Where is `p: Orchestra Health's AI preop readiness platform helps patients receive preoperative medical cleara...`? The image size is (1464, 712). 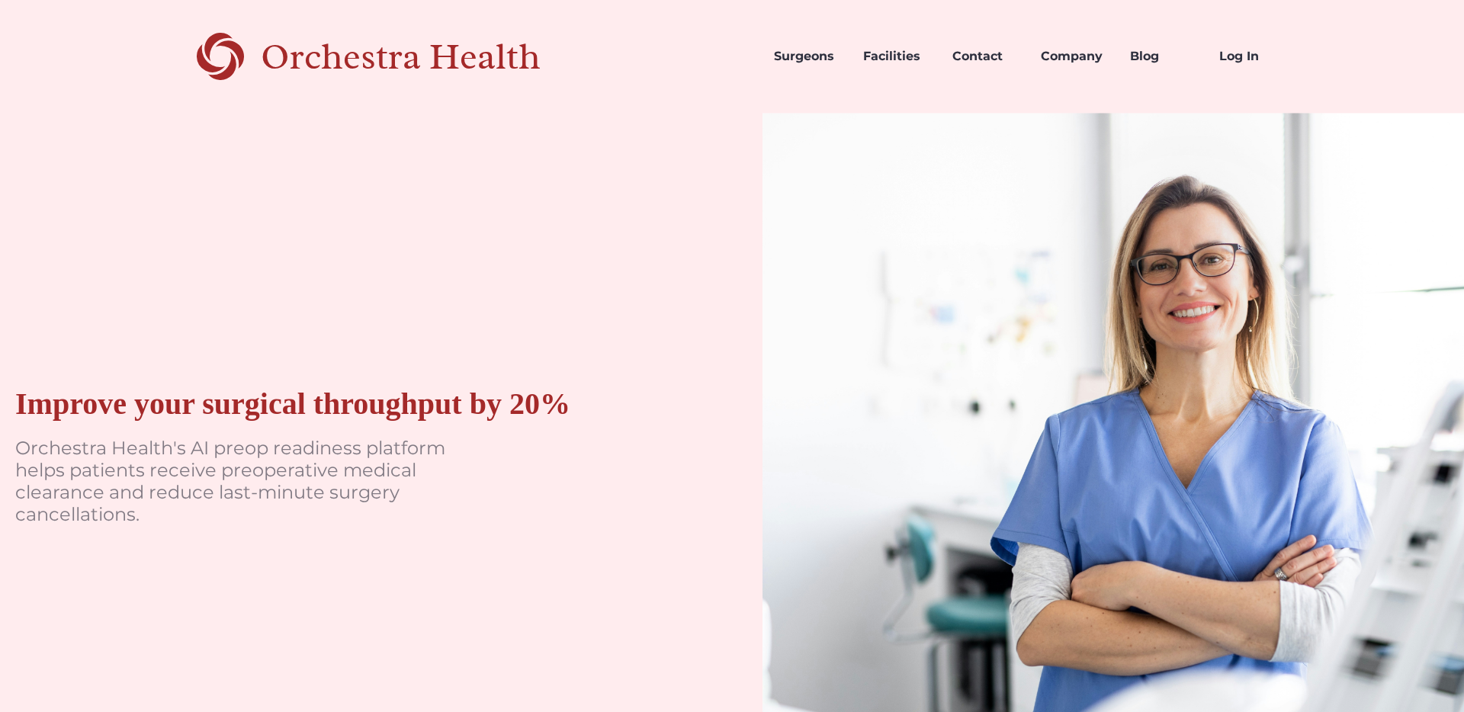 p: Orchestra Health's AI preop readiness platform helps patients receive preoperative medical cleara... is located at coordinates (244, 481).